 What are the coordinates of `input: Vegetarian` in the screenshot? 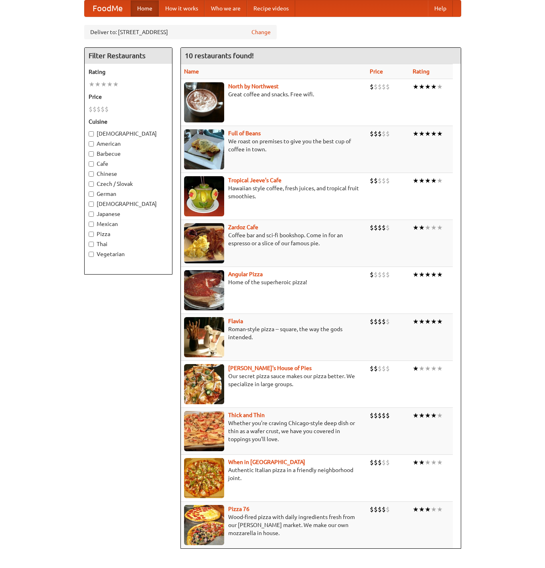 It's located at (91, 254).